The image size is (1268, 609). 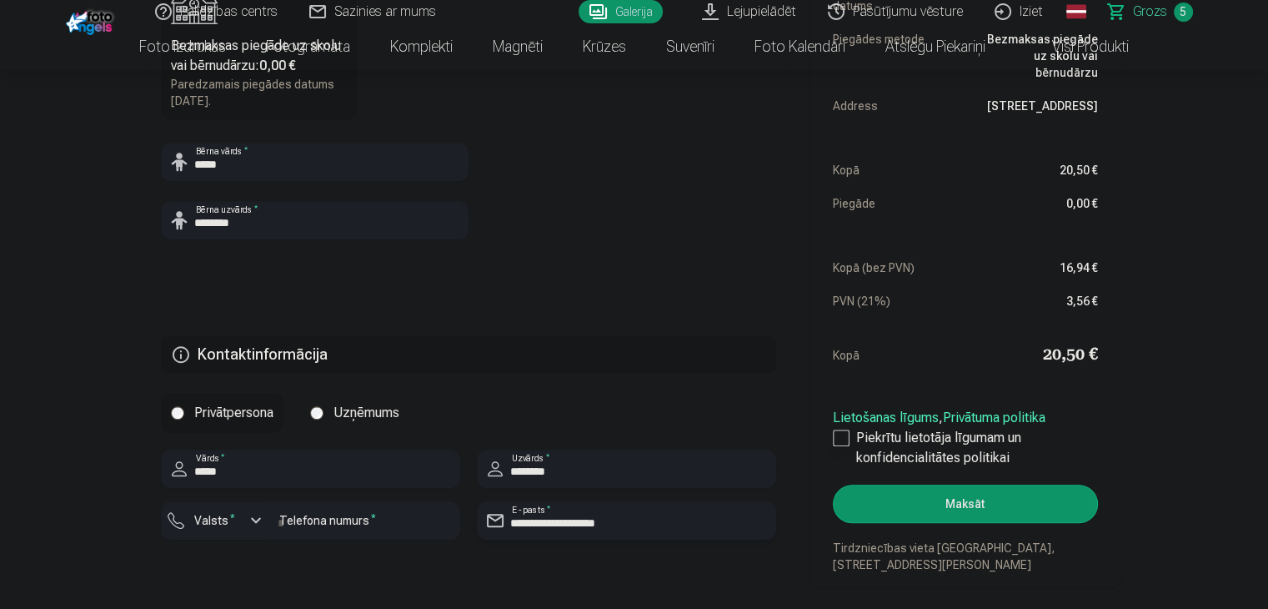 I want to click on a: Foto kalendāri, so click(x=800, y=47).